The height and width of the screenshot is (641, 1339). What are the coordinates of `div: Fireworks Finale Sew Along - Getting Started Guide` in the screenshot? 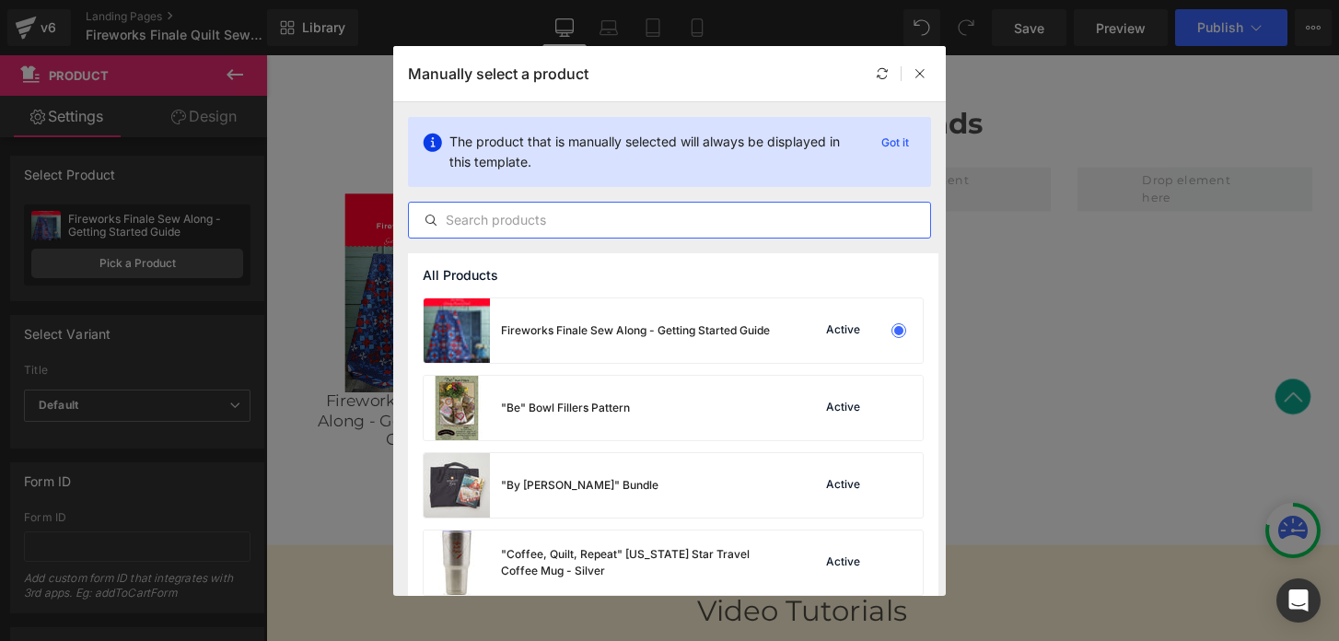 It's located at (635, 331).